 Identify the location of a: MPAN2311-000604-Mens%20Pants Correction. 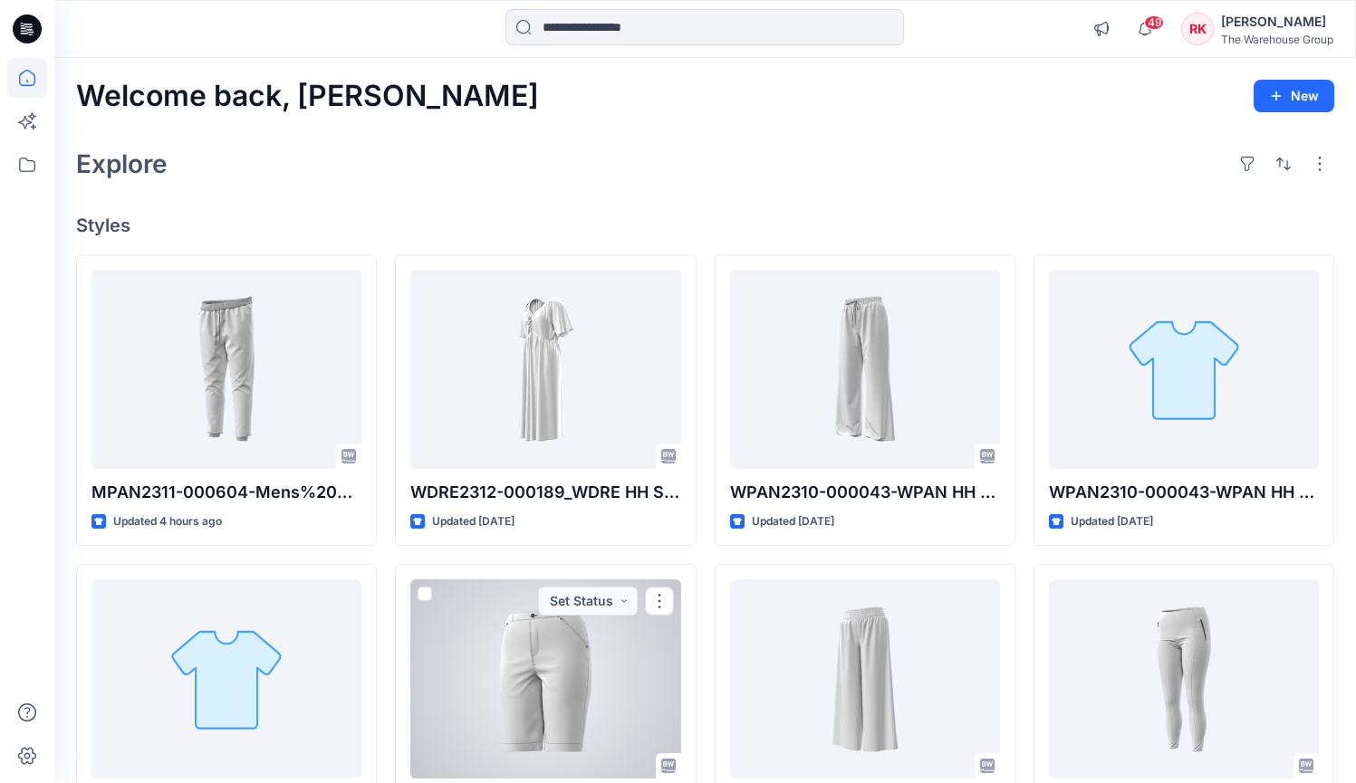
(226, 370).